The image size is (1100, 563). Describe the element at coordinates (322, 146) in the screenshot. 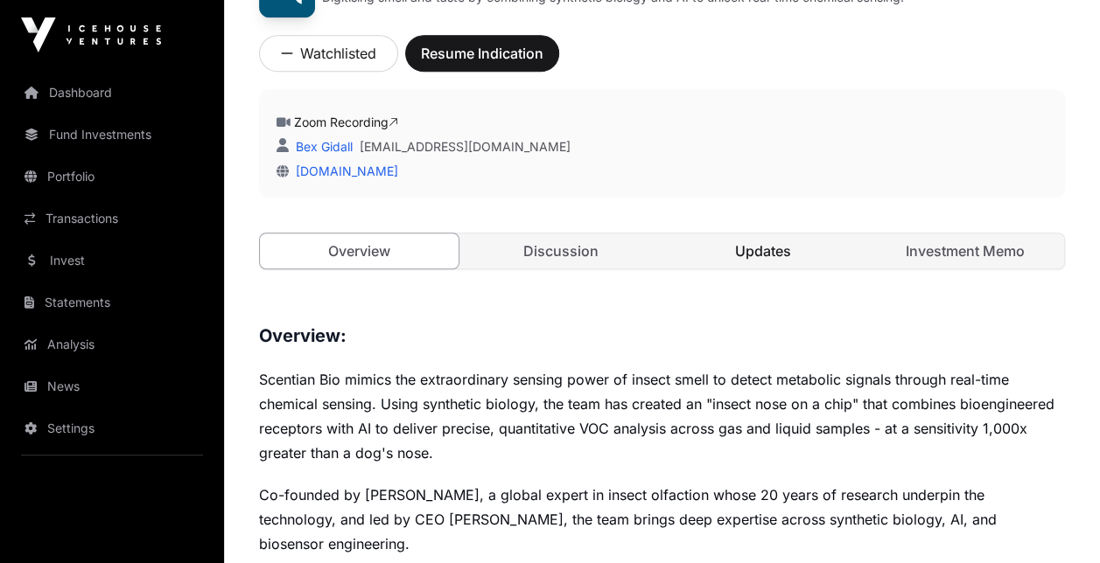

I see `a: Bex Gidall` at that location.